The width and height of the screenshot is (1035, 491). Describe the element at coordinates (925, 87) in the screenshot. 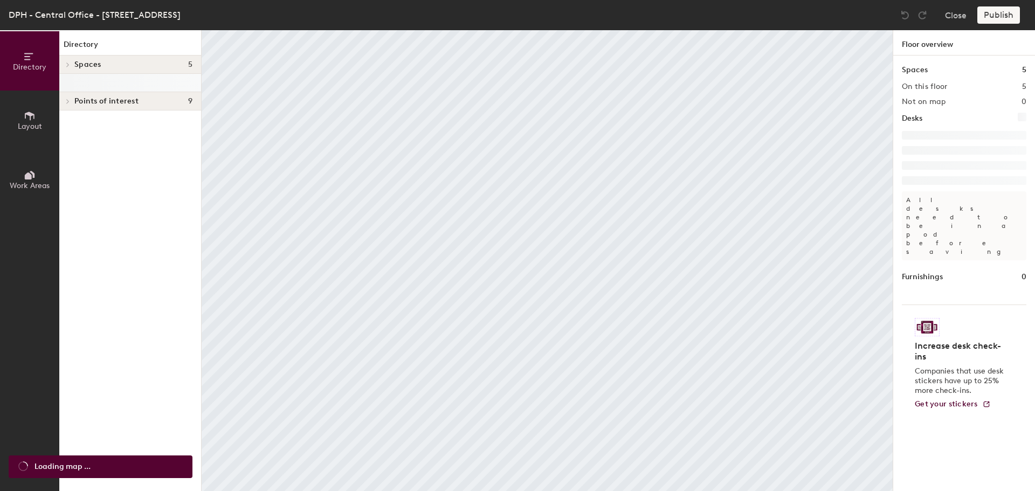

I see `h2: On this floor` at that location.